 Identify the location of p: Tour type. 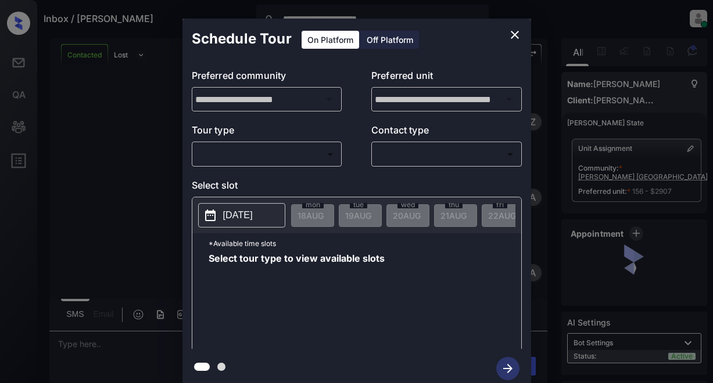
(267, 132).